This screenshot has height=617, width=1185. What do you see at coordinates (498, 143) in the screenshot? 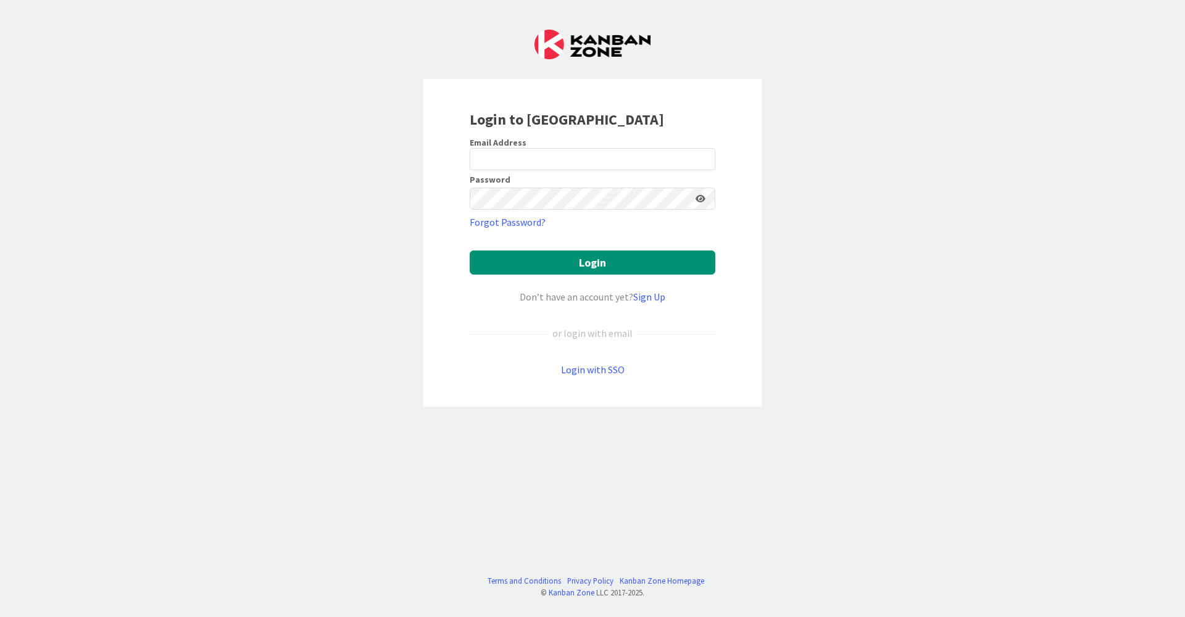
I see `label: Email Address` at bounding box center [498, 143].